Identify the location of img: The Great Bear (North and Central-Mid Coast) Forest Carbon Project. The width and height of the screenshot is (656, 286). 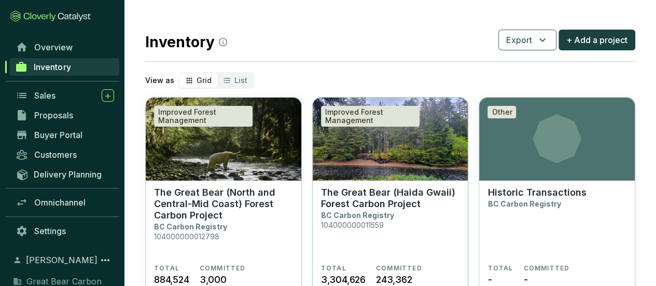
(224, 139).